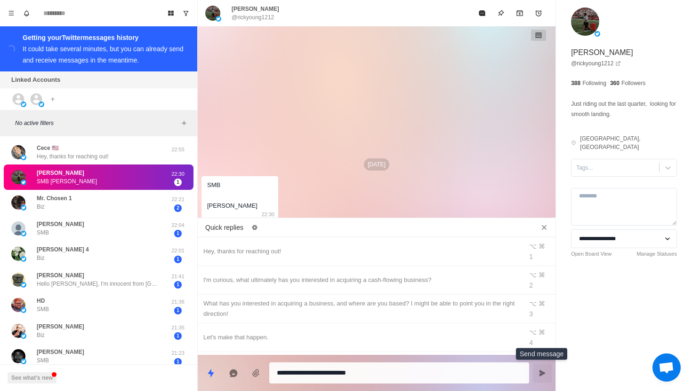 The height and width of the screenshot is (391, 692). What do you see at coordinates (104, 38) in the screenshot?
I see `div: Getting your Twitter messages history` at bounding box center [104, 38].